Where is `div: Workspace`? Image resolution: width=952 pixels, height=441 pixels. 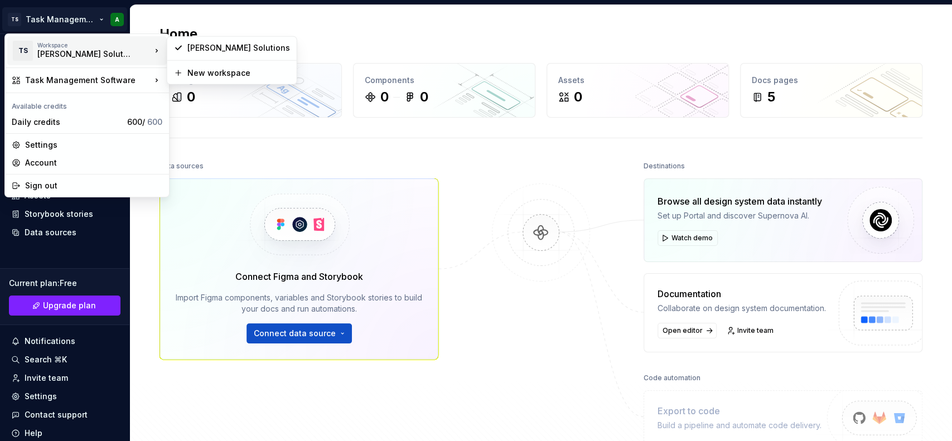 div: Workspace is located at coordinates (94, 45).